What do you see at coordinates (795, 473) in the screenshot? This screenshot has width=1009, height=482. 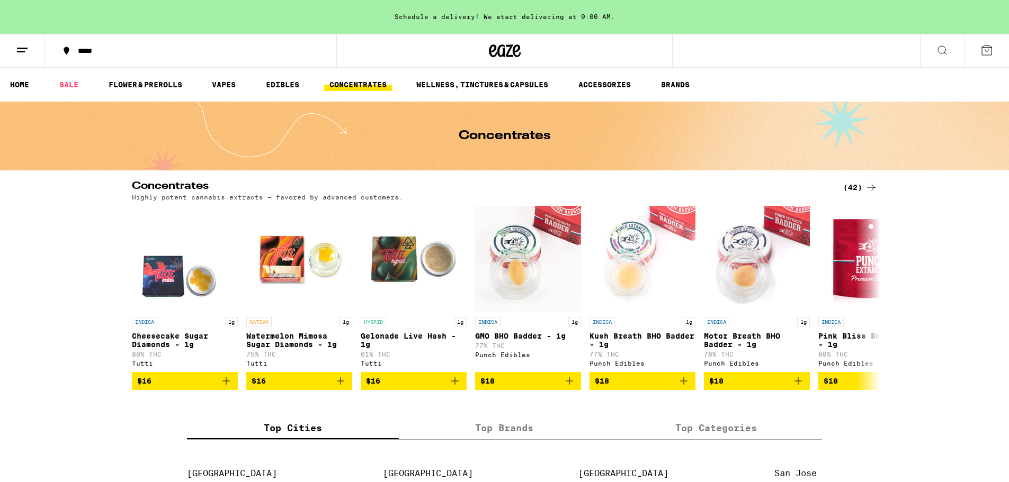 I see `a: San Jose` at bounding box center [795, 473].